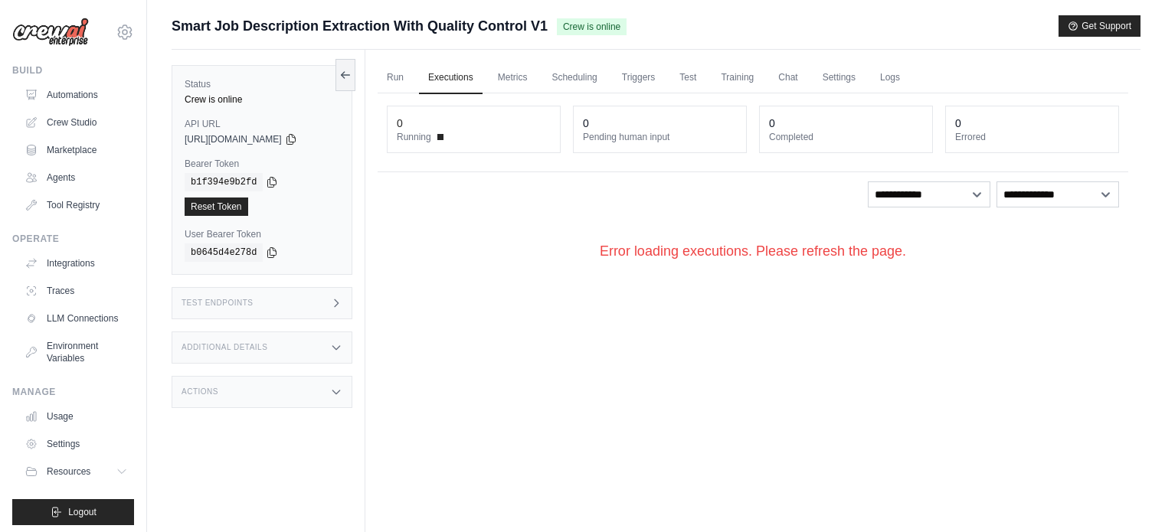 Image resolution: width=1165 pixels, height=532 pixels. Describe the element at coordinates (76, 319) in the screenshot. I see `a: LLM Connections` at that location.